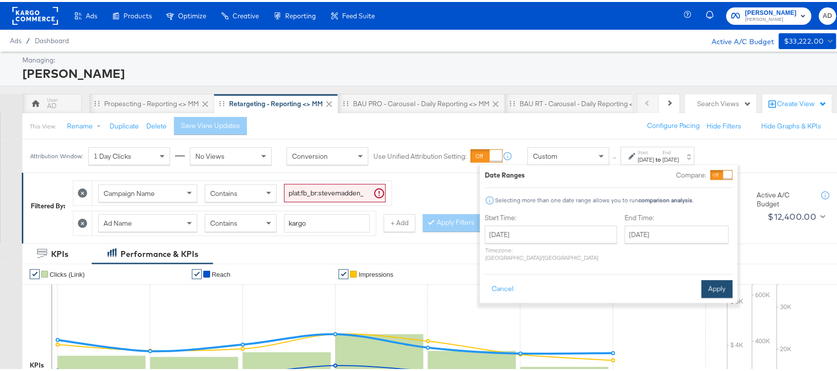 This screenshot has height=371, width=837. I want to click on div: Create View, so click(802, 102).